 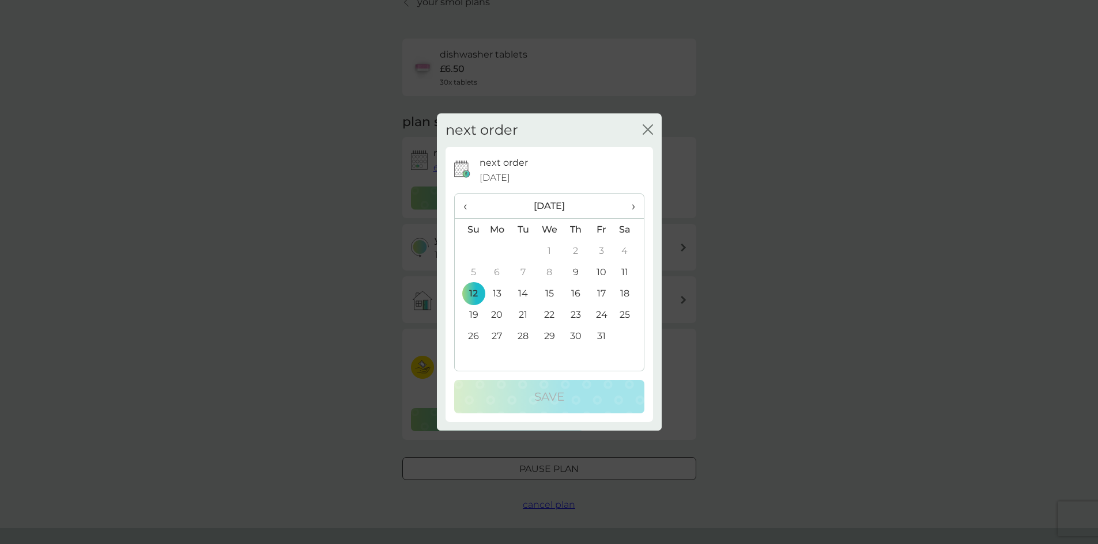 I want to click on p: Save, so click(x=549, y=397).